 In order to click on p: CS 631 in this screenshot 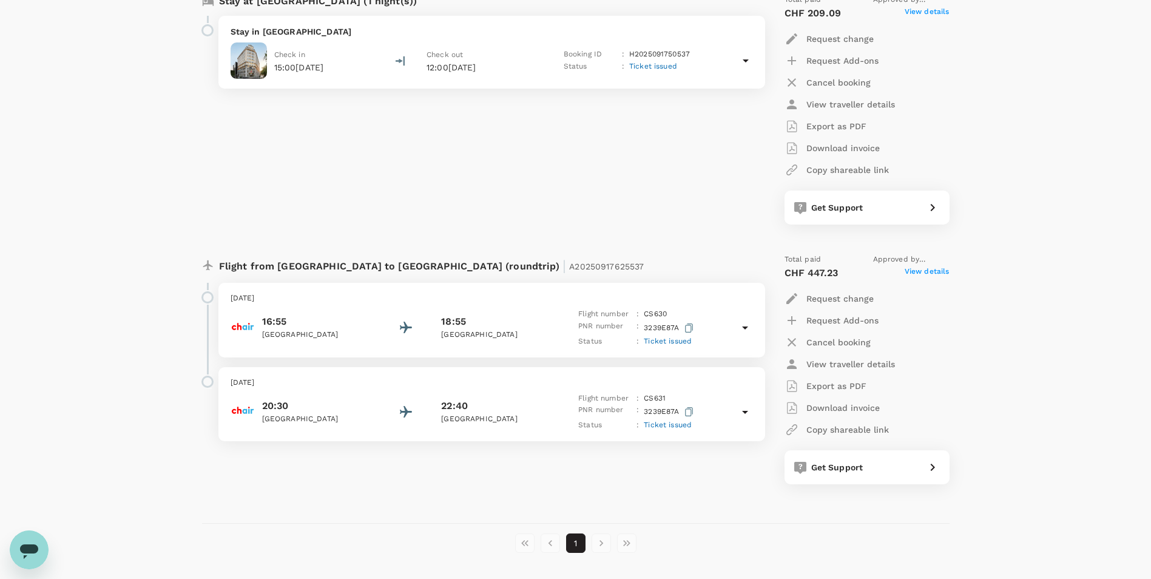, I will do `click(655, 399)`.